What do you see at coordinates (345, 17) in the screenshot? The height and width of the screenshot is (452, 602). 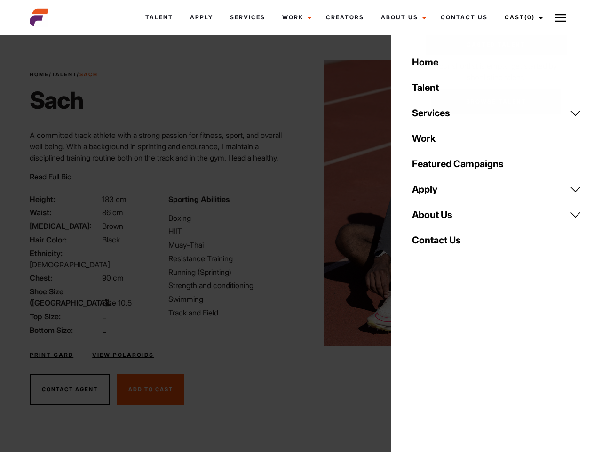 I see `a: Creators` at bounding box center [345, 17].